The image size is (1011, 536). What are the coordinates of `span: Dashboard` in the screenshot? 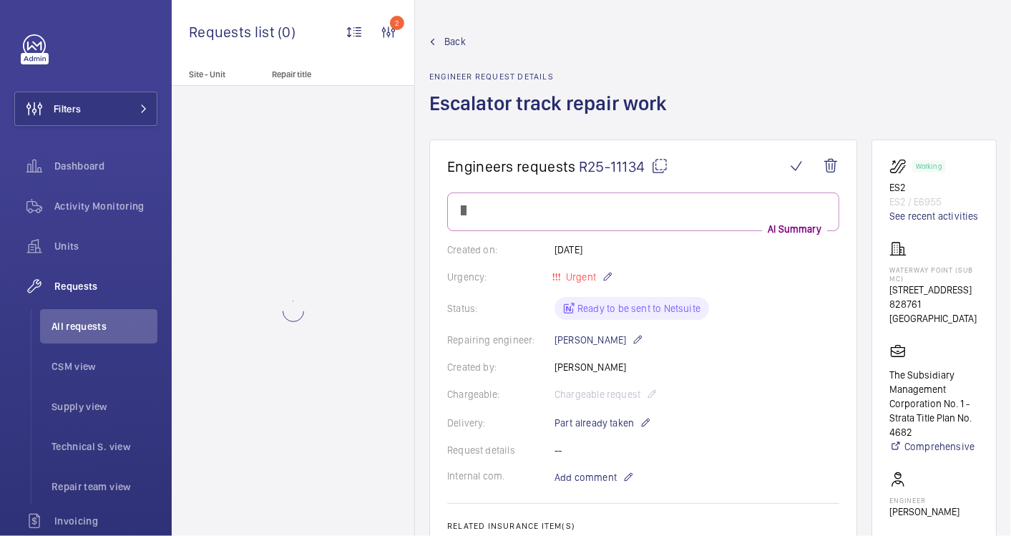 It's located at (106, 166).